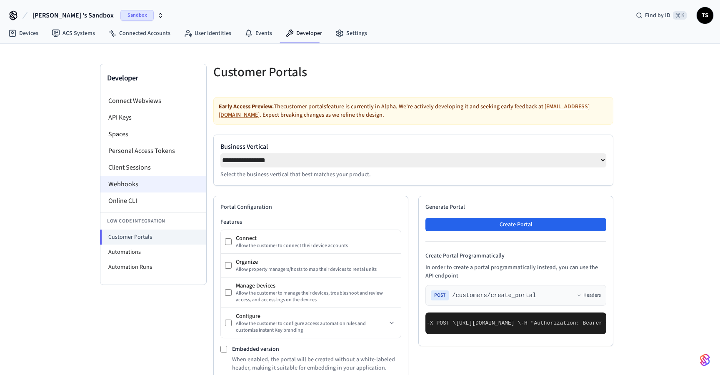  Describe the element at coordinates (413, 175) in the screenshot. I see `p: Select the business vertical that best matches your product.` at that location.